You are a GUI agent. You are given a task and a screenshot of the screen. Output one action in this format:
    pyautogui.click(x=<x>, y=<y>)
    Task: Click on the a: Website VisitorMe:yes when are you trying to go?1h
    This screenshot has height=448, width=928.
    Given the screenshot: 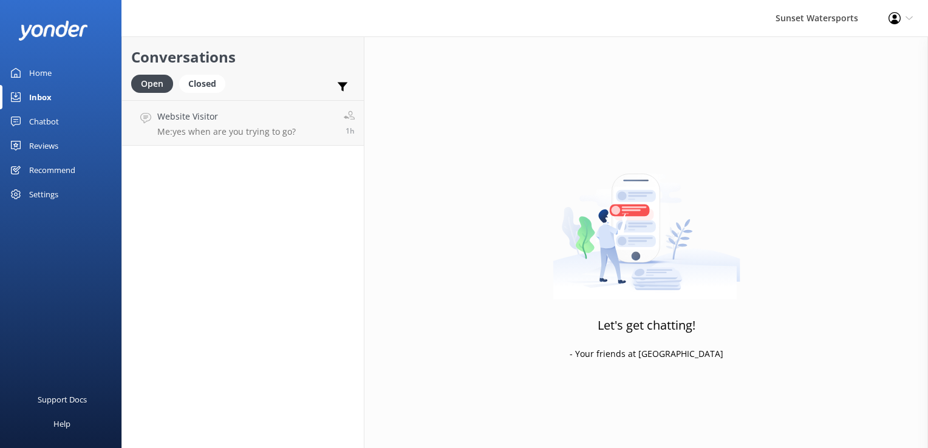 What is the action you would take?
    pyautogui.click(x=243, y=123)
    